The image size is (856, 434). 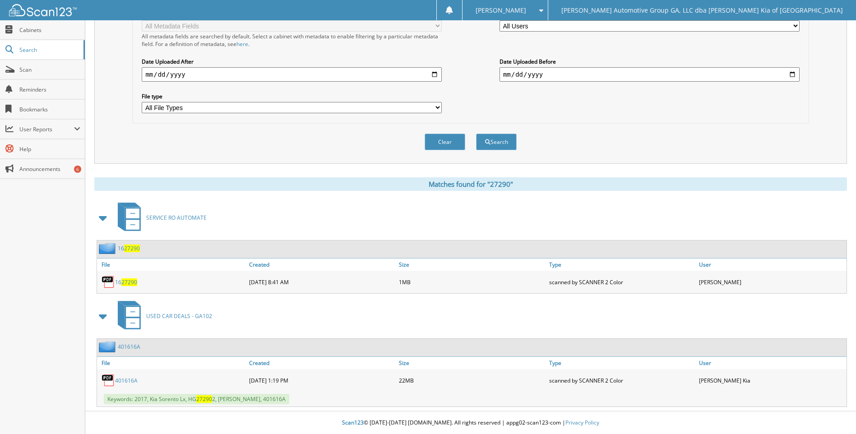 What do you see at coordinates (78, 169) in the screenshot?
I see `div: 6` at bounding box center [78, 169].